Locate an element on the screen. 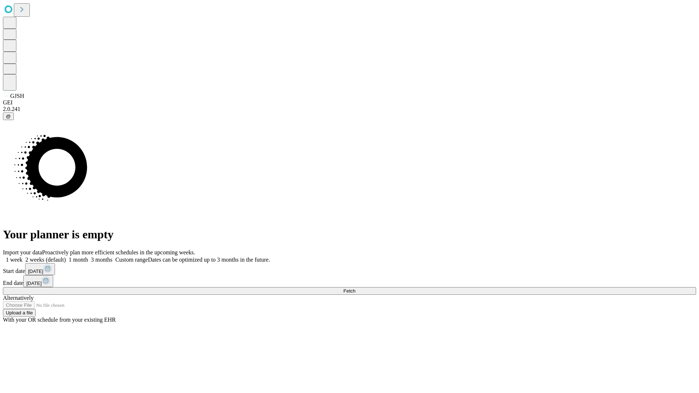 This screenshot has height=393, width=699. span: Dates can be optimized up to 3 months in the future. is located at coordinates (209, 260).